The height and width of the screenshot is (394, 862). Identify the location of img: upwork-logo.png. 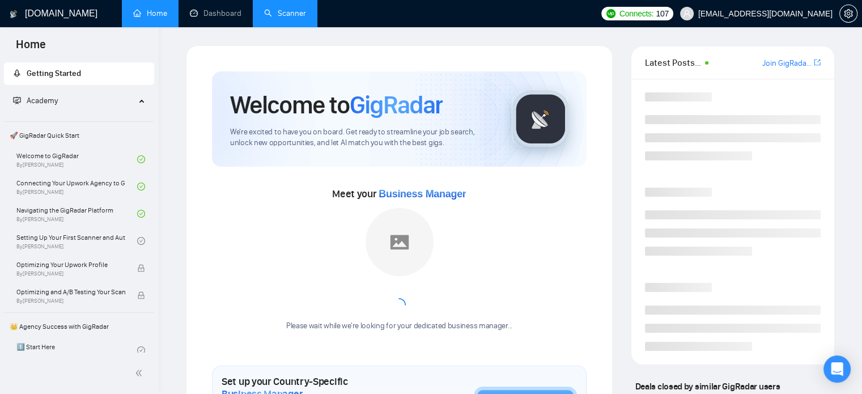
(611, 14).